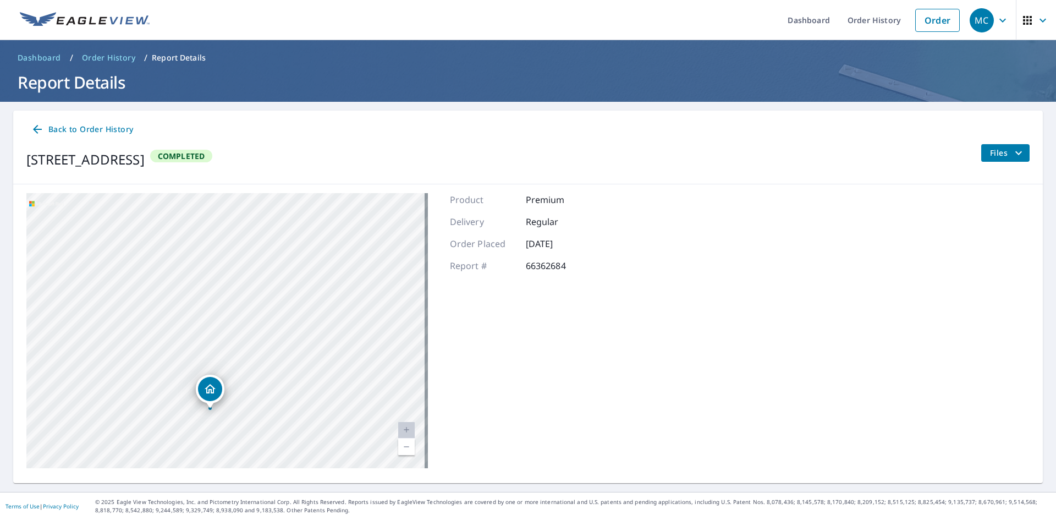  What do you see at coordinates (108, 58) in the screenshot?
I see `span: Order History` at bounding box center [108, 58].